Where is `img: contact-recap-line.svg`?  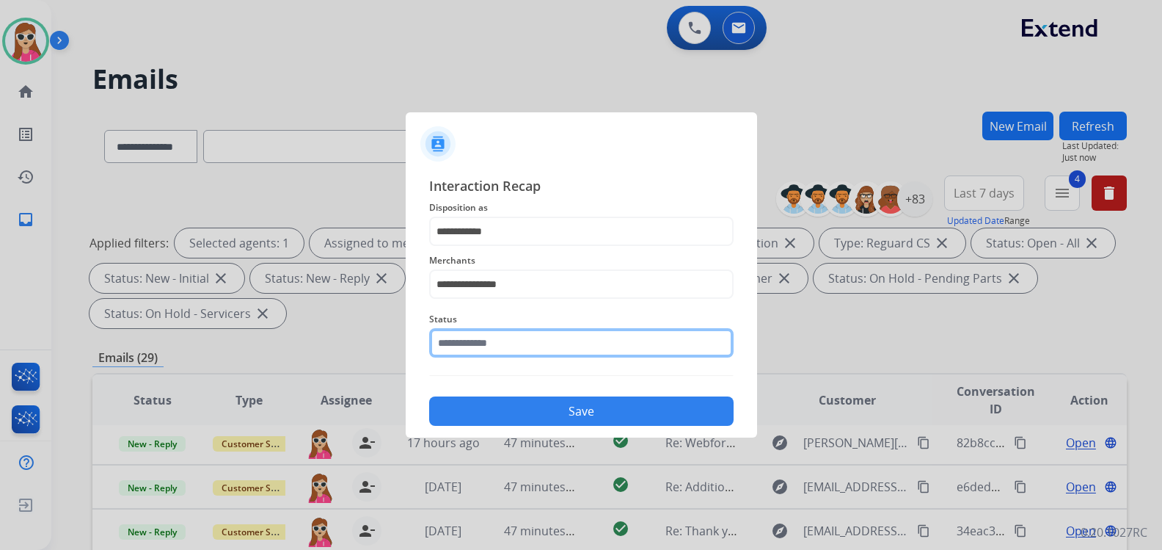 img: contact-recap-line.svg is located at coordinates (581, 375).